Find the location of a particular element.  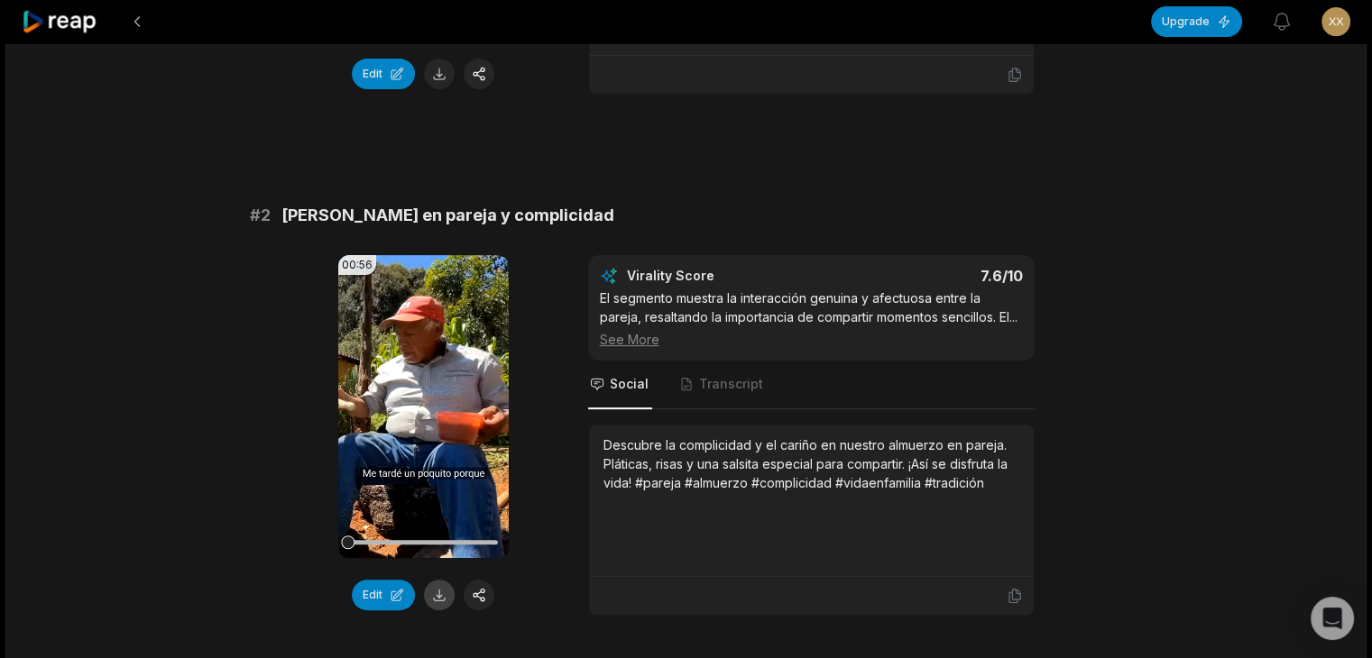

span: Transcript is located at coordinates (730, 384).